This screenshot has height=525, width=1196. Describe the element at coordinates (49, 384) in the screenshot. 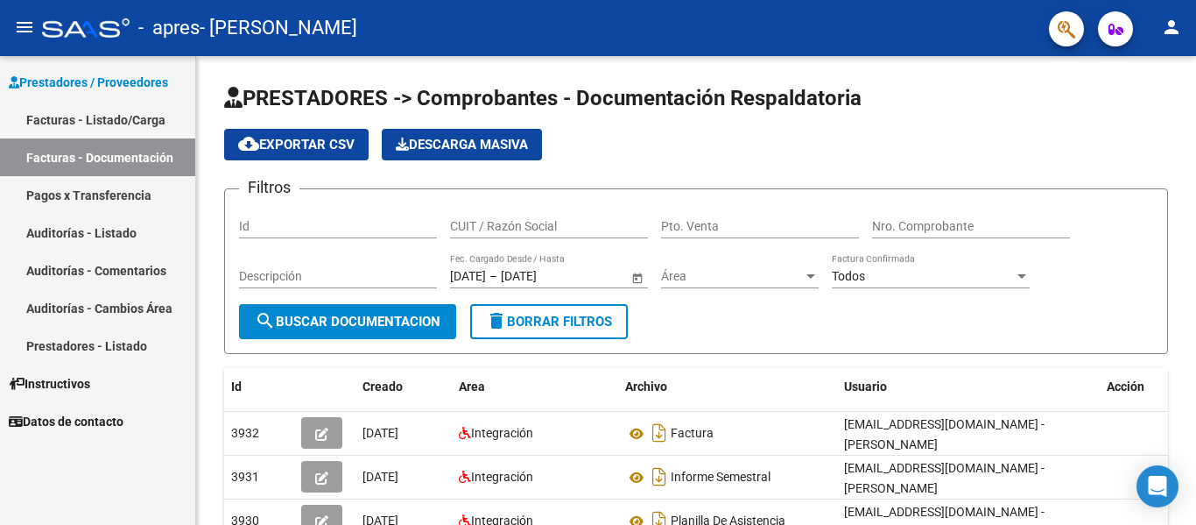

I see `span: Instructivos` at that location.